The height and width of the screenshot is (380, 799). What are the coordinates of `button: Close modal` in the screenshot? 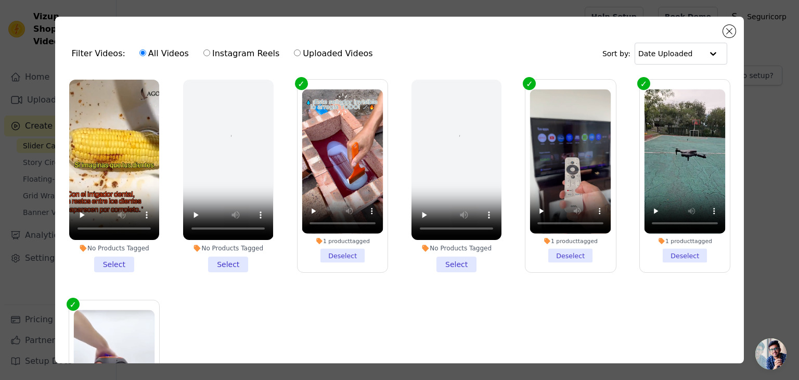 It's located at (729, 31).